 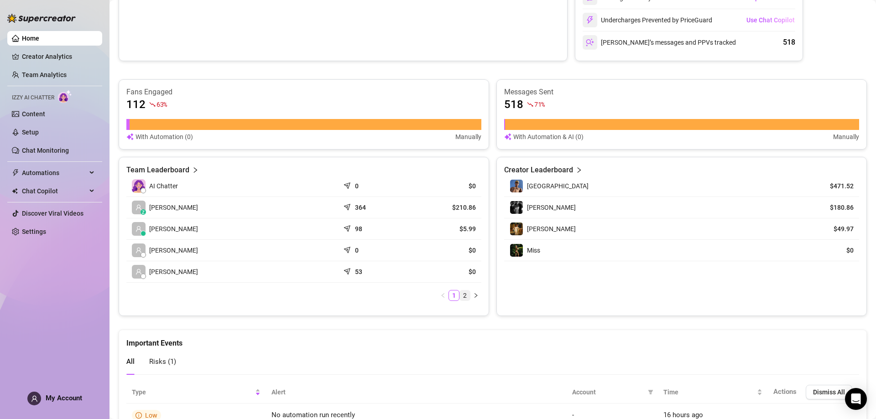 What do you see at coordinates (476, 296) in the screenshot?
I see `button: right` at bounding box center [476, 296].